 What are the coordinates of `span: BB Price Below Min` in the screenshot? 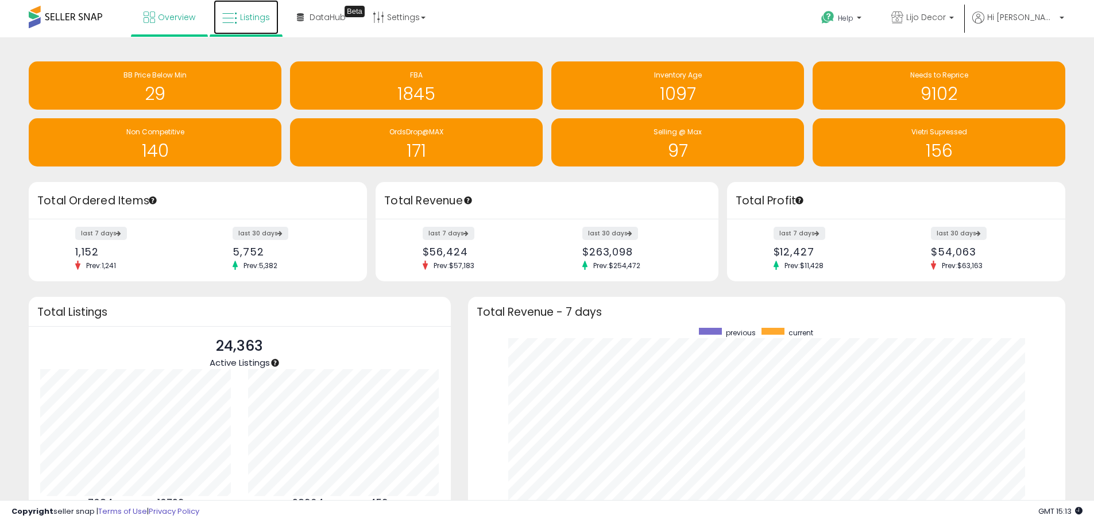 It's located at (155, 75).